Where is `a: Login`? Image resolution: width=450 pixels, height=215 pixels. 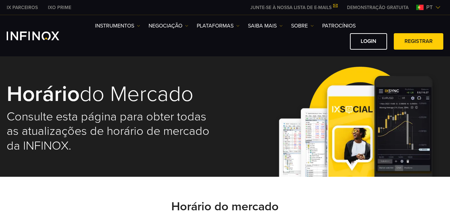 a: Login is located at coordinates (368, 41).